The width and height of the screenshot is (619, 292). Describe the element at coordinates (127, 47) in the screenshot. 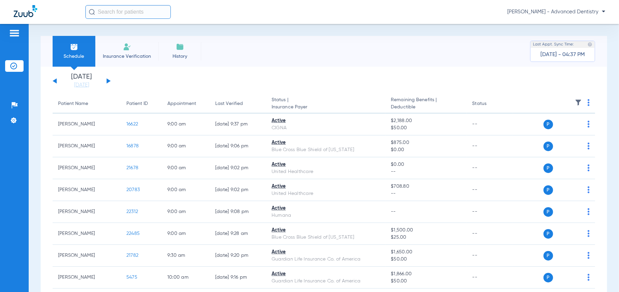

I see `img: Manual Insurance Verification` at that location.